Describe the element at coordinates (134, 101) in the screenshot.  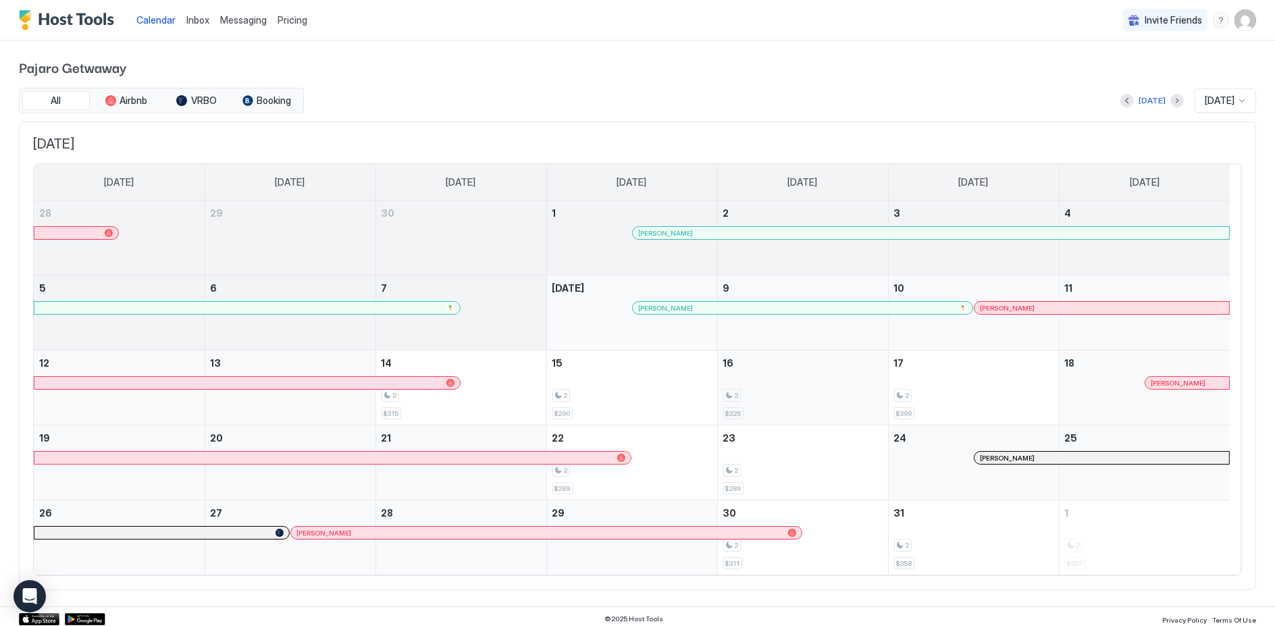
I see `span: Airbnb` at that location.